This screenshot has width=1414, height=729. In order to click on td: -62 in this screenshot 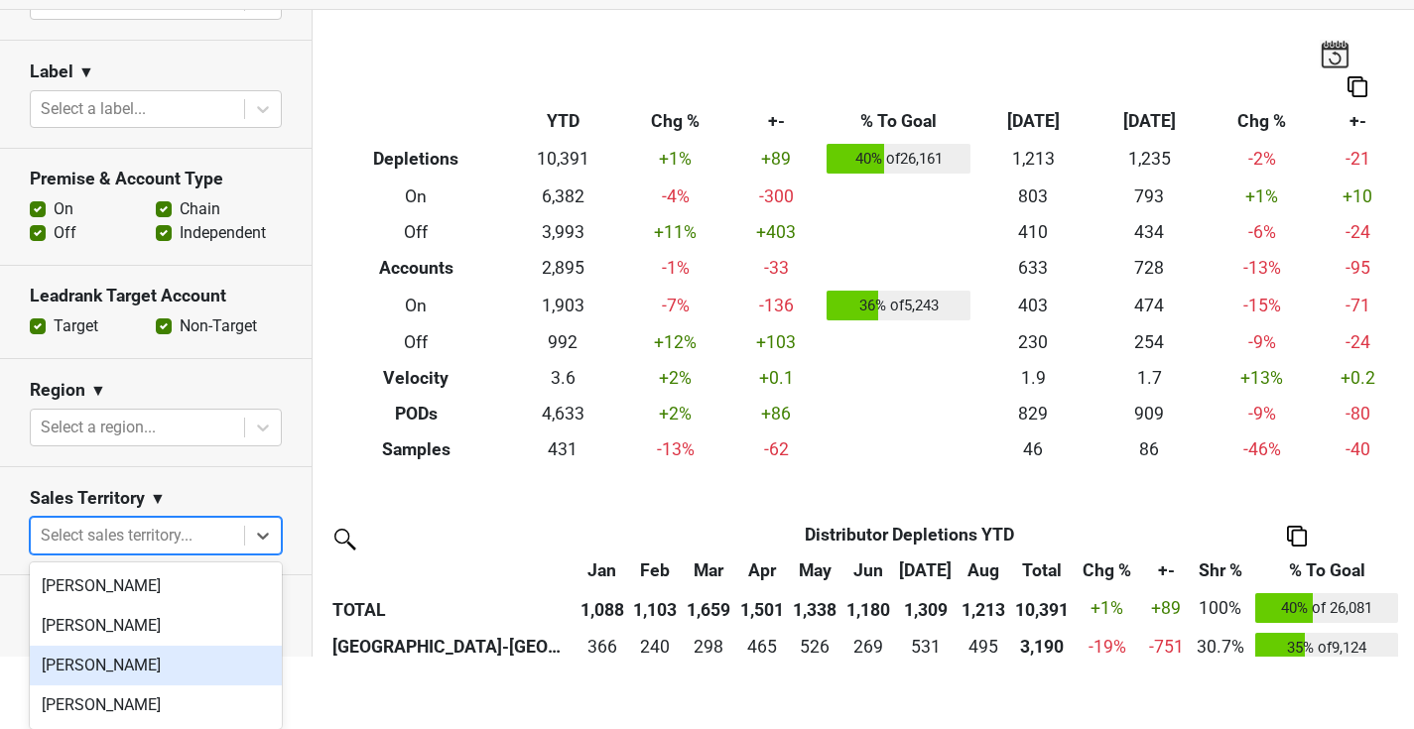, I will do `click(776, 450)`.